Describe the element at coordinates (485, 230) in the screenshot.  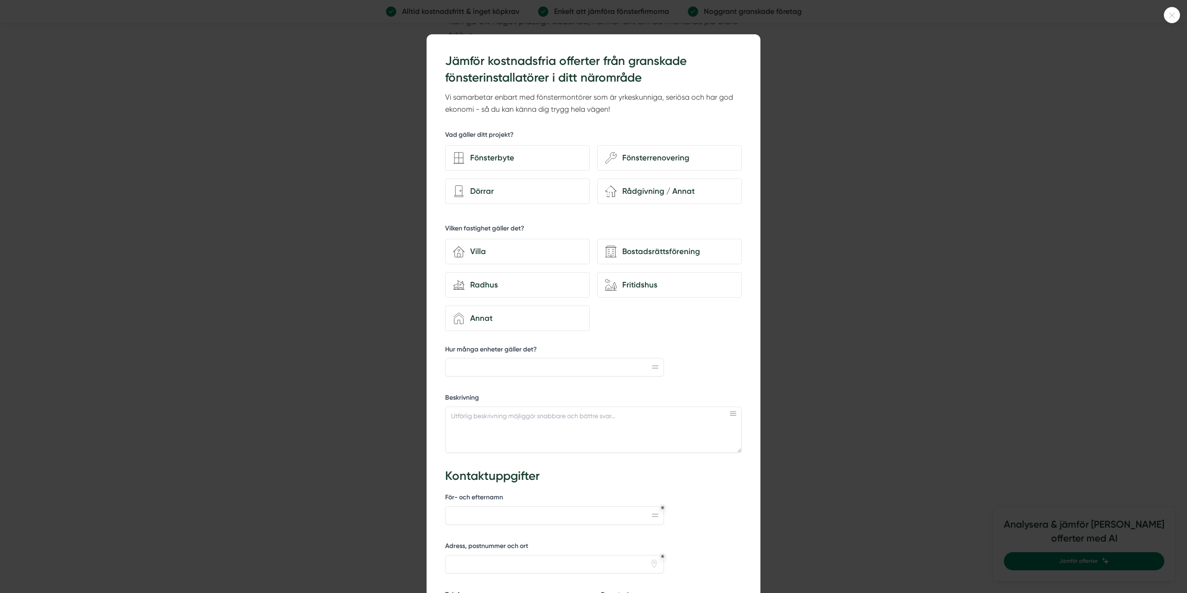
I see `h5: Vilken fastighet gäller det?` at that location.